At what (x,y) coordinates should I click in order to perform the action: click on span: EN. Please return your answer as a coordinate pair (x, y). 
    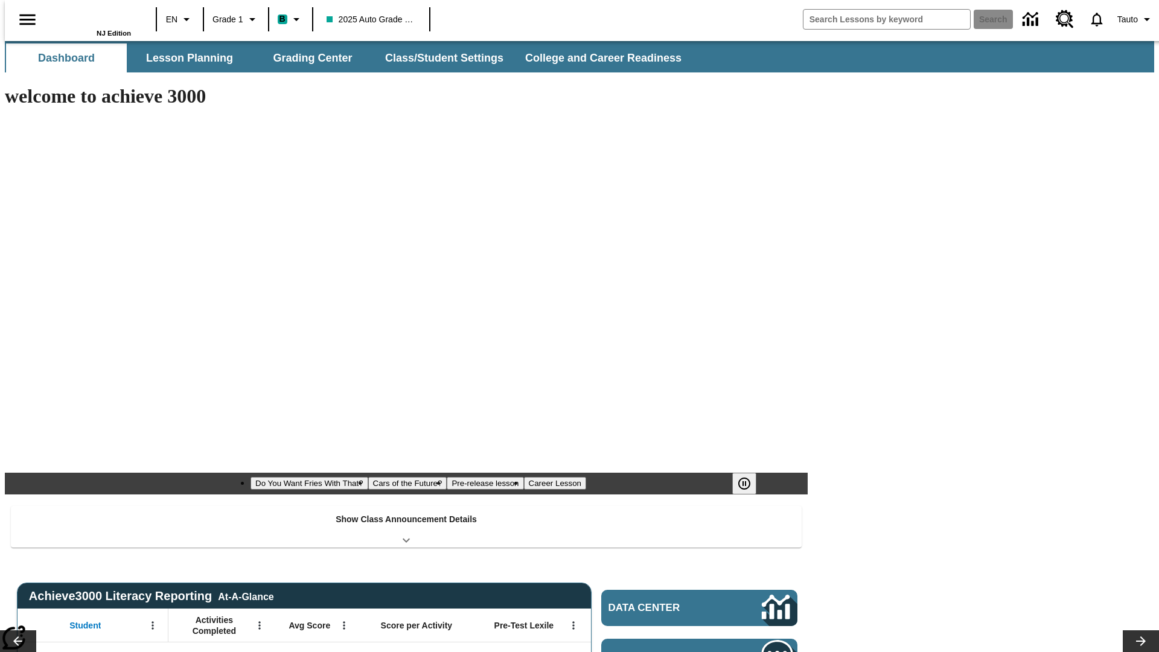
    Looking at the image, I should click on (171, 19).